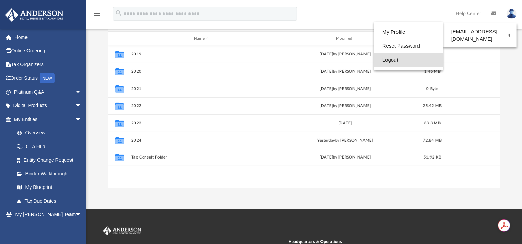  What do you see at coordinates (433, 106) in the screenshot?
I see `span: 25.42 MB` at bounding box center [433, 106].